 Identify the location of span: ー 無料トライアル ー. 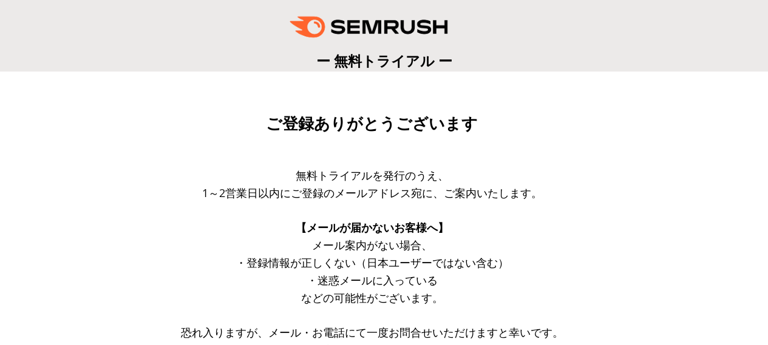
(384, 61).